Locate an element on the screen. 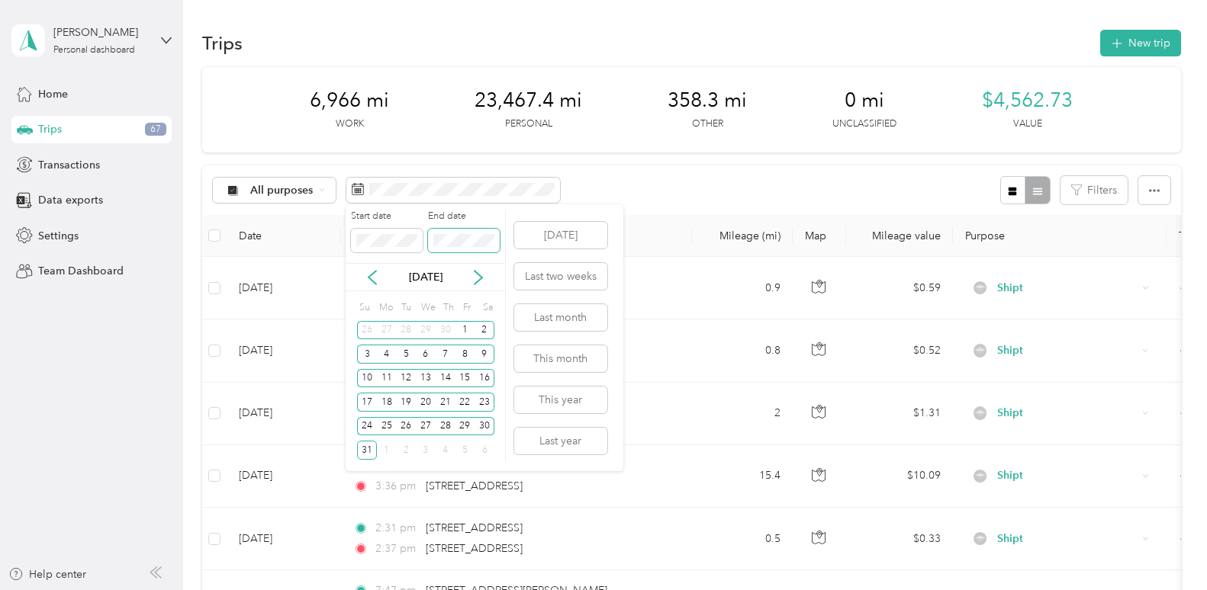  div: Personal dashboard is located at coordinates (94, 50).